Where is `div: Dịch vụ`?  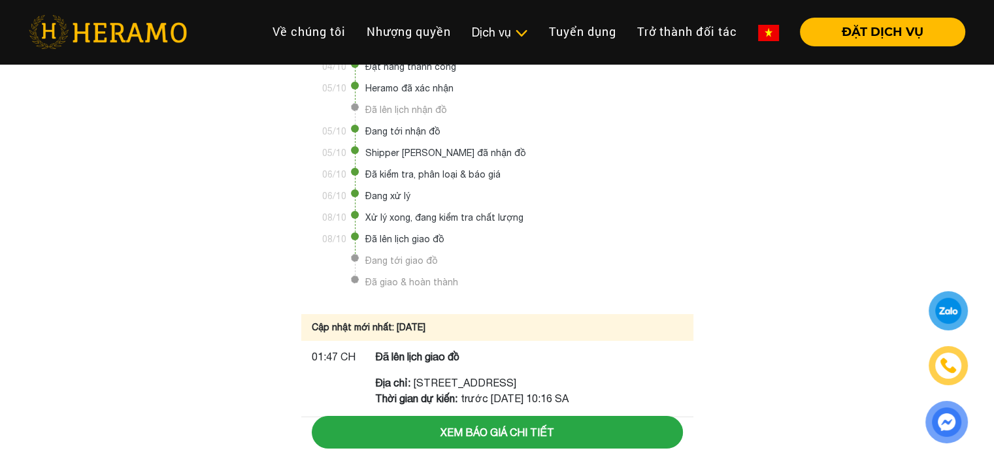 div: Dịch vụ is located at coordinates (500, 32).